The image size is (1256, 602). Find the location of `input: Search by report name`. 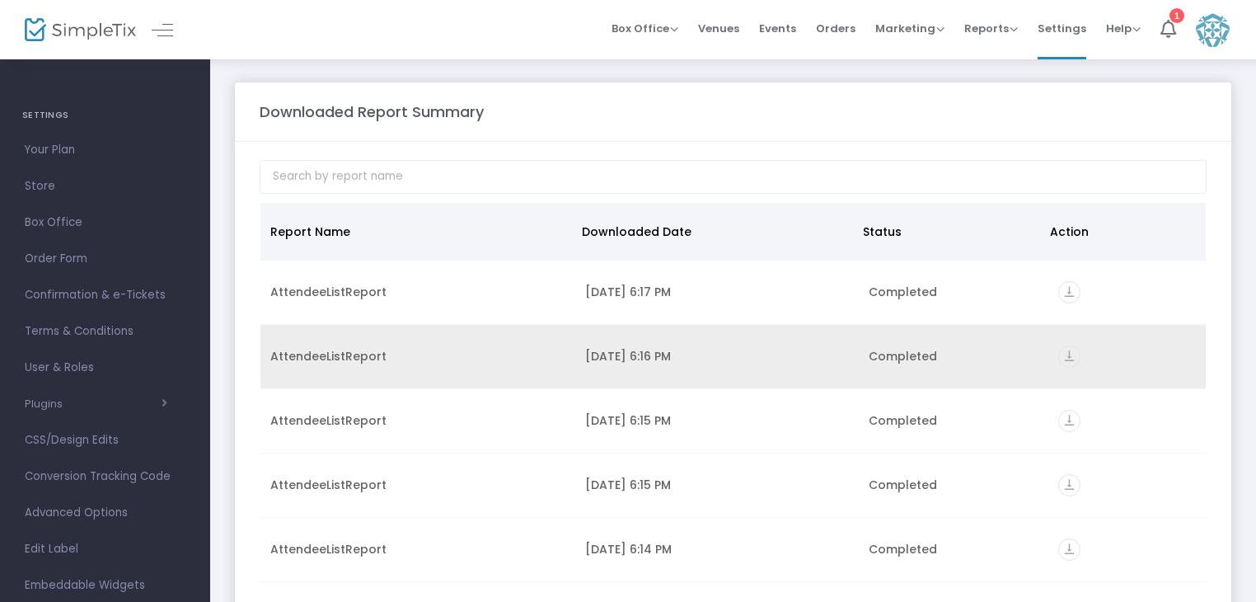

input: Search by report name is located at coordinates (733, 176).